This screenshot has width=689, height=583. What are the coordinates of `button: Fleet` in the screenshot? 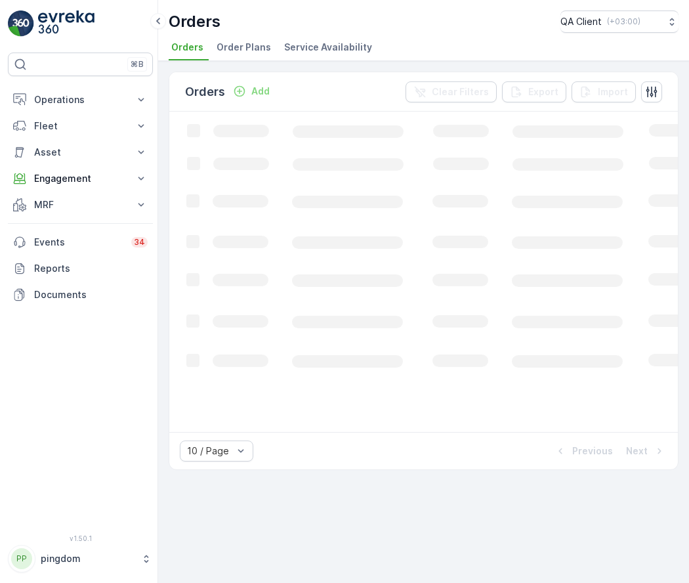 It's located at (80, 126).